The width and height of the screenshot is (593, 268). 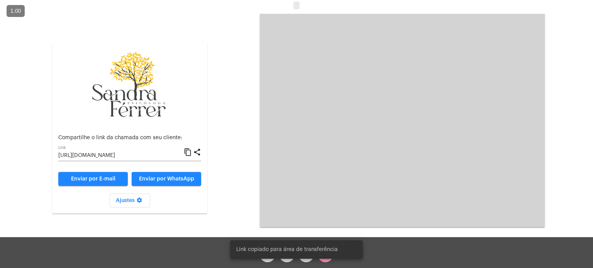 What do you see at coordinates (130, 138) in the screenshot?
I see `p: Compartilhe o link da chamada com seu cliente:` at bounding box center [130, 138].